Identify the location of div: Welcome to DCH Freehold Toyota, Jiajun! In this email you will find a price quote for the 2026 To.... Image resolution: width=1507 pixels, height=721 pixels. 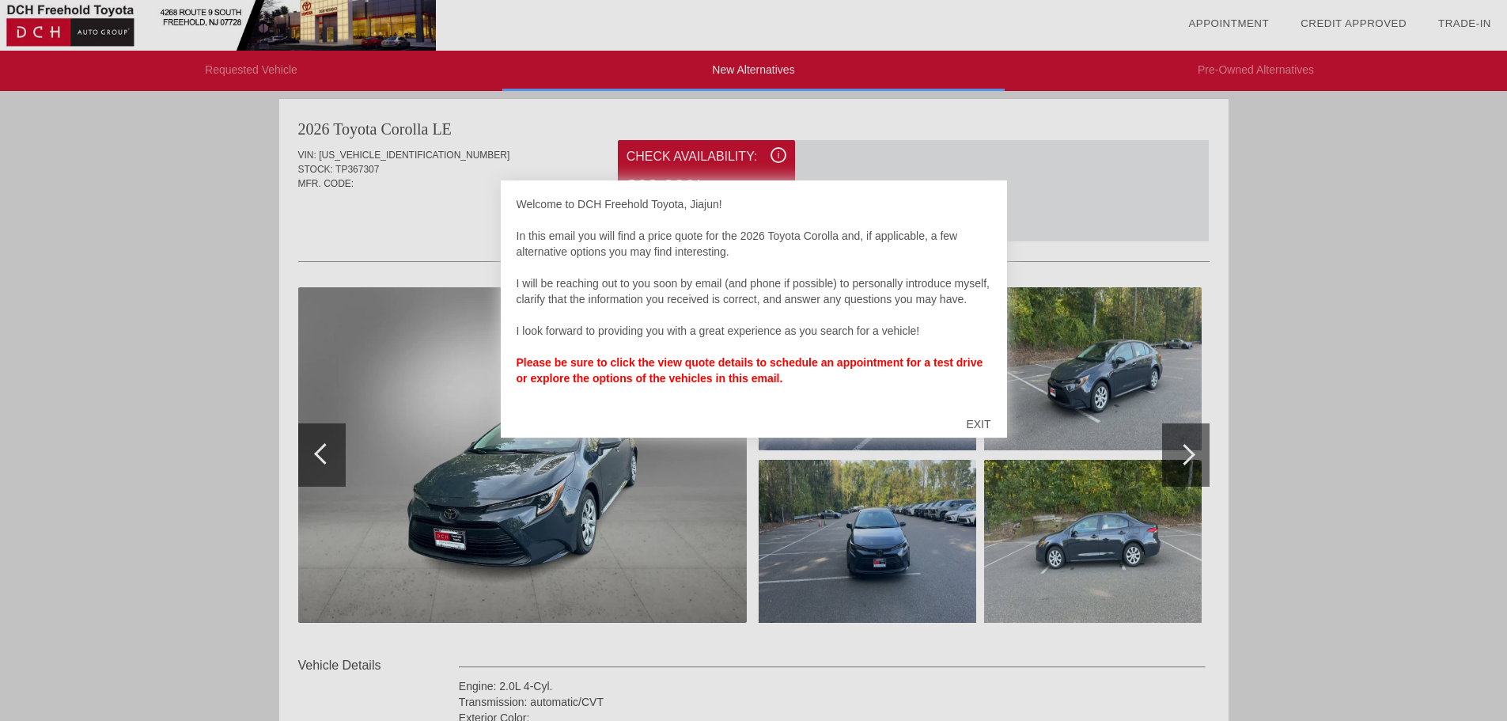
(754, 299).